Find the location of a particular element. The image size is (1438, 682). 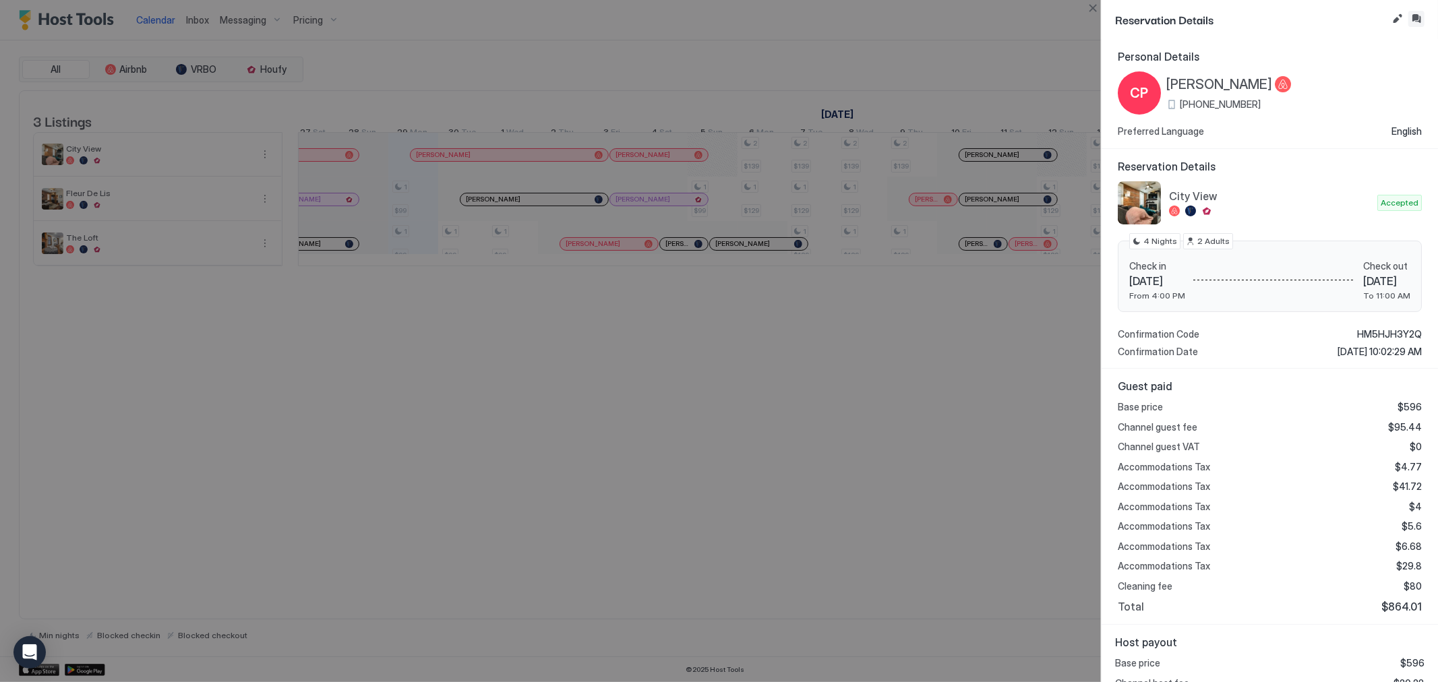

div: listing image is located at coordinates (1139, 203).